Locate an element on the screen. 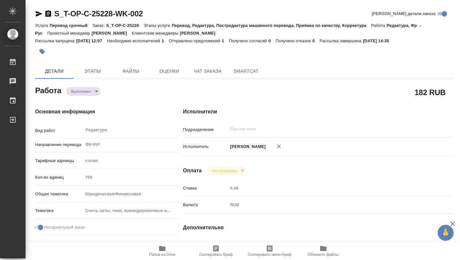 The height and width of the screenshot is (260, 460). p: Перевод срочный is located at coordinates (71, 25).